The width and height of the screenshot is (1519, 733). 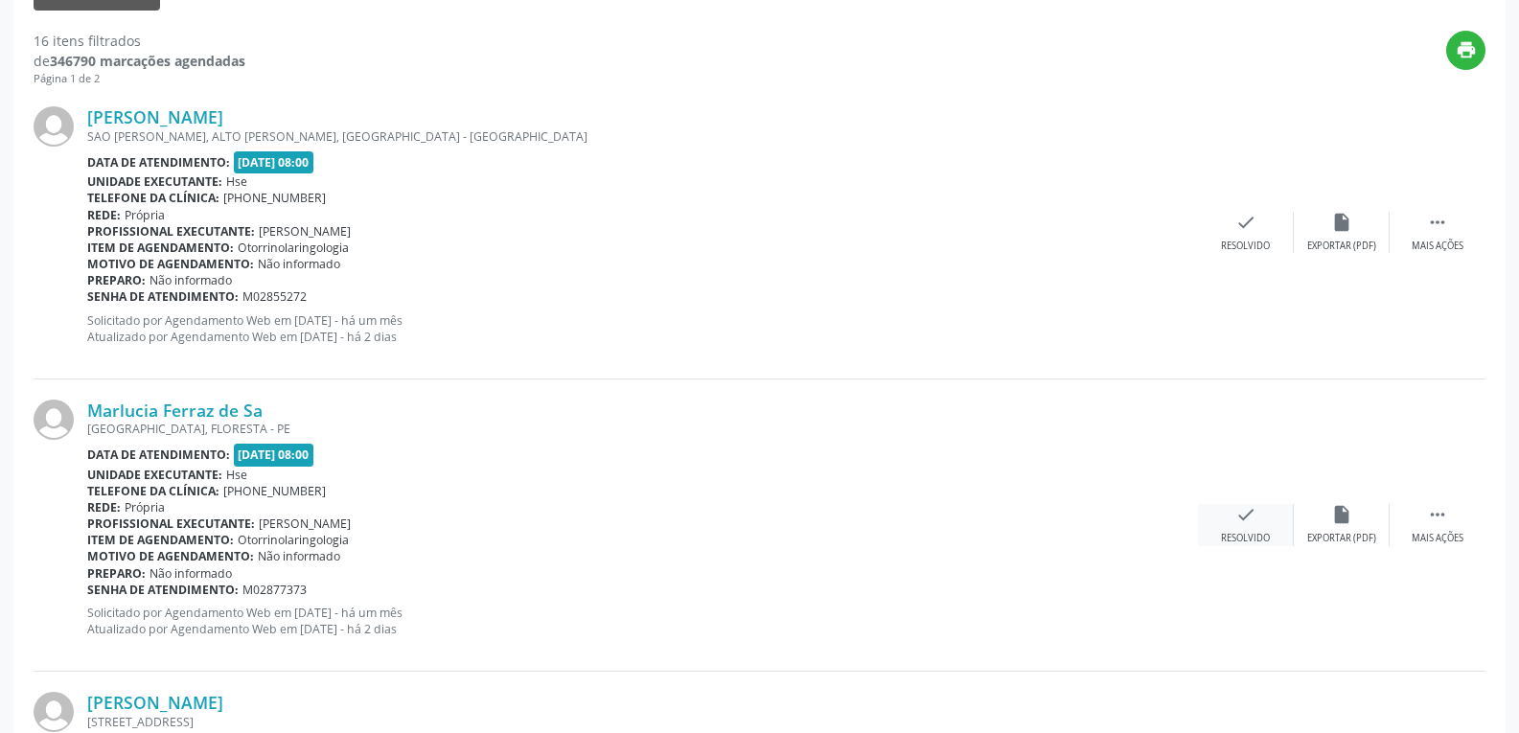 I want to click on button: print, so click(x=1465, y=50).